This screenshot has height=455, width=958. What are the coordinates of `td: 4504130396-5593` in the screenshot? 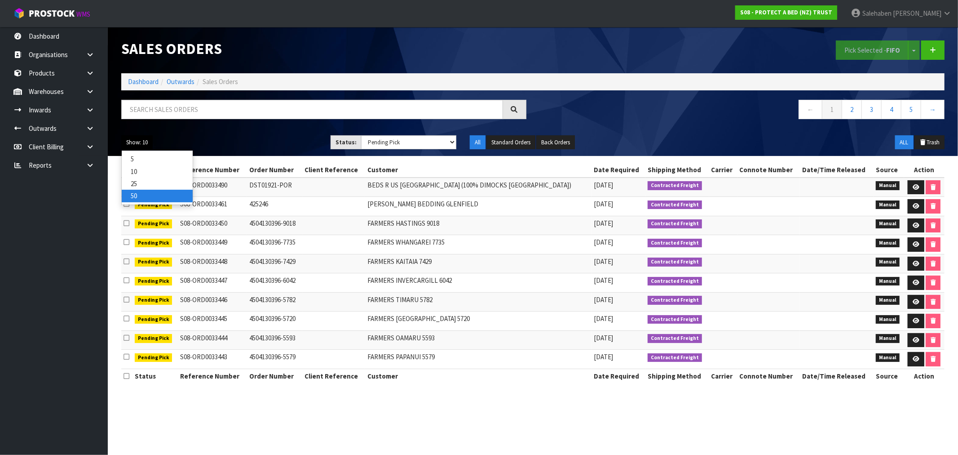 It's located at (274, 340).